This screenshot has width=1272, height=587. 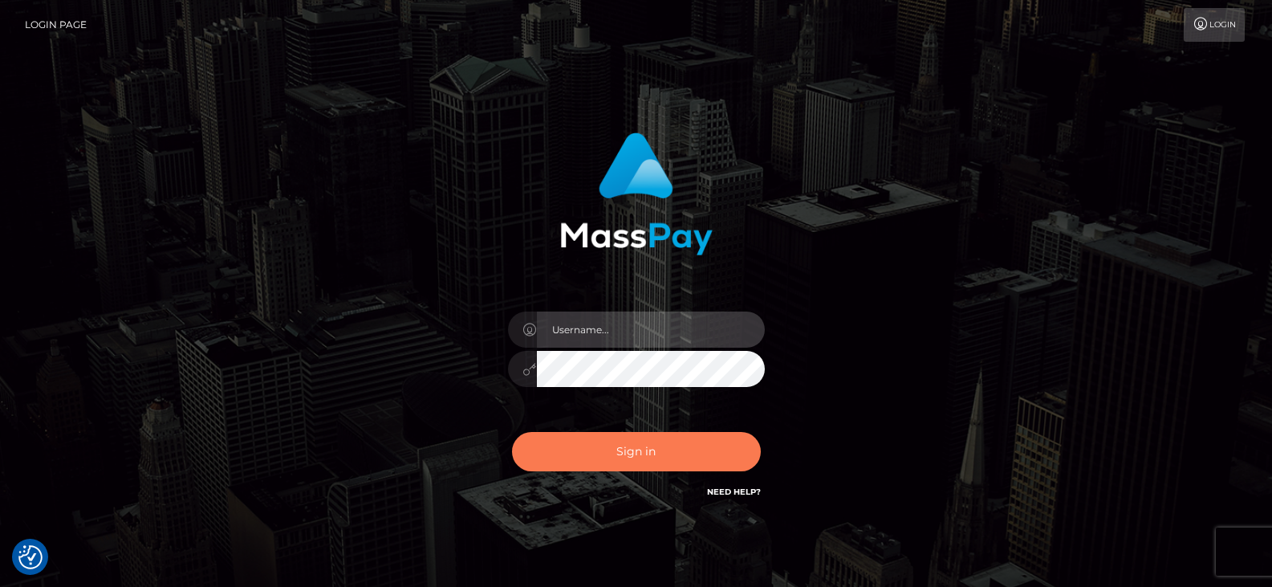 What do you see at coordinates (637, 193) in the screenshot?
I see `img: MassPay Login` at bounding box center [637, 193].